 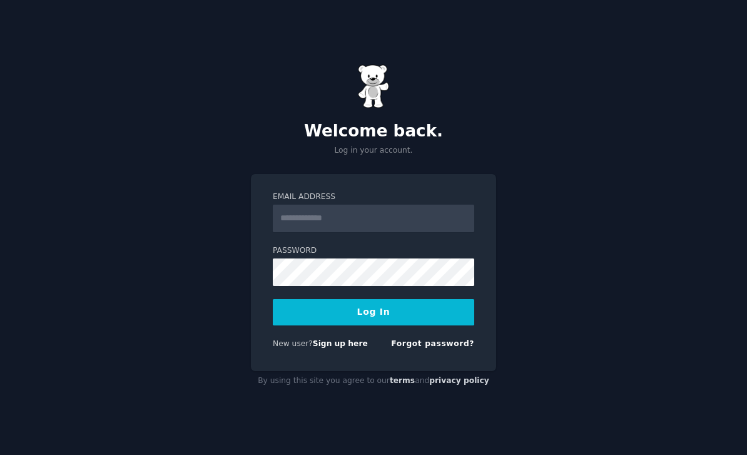 I want to click on a: terms, so click(x=402, y=381).